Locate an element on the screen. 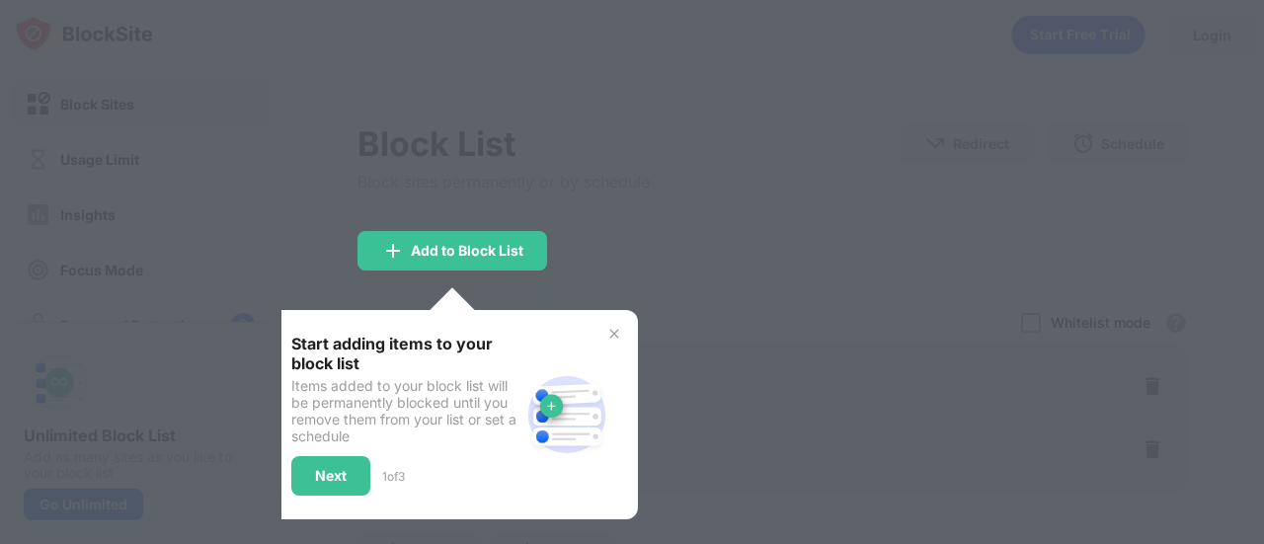 The image size is (1264, 544). div: Add to Block List is located at coordinates (467, 251).